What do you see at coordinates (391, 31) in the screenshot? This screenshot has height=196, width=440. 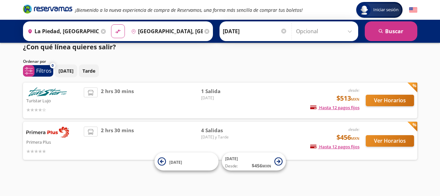 I see `button: Buscar` at bounding box center [391, 31].